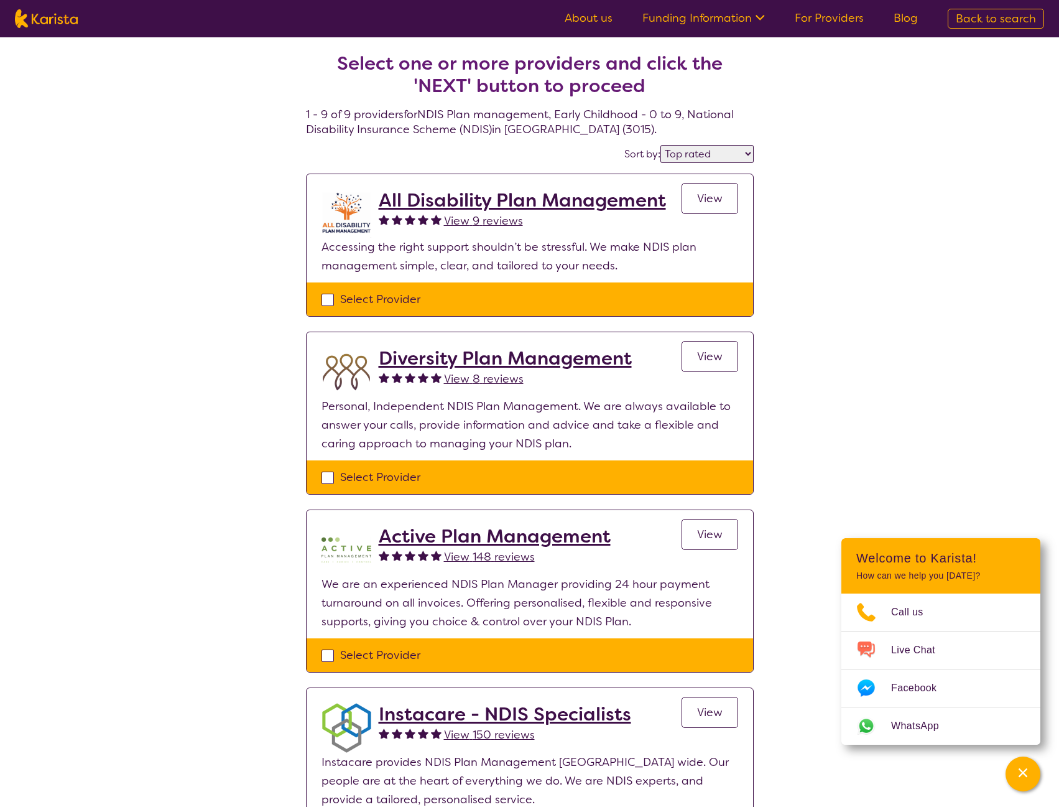 Image resolution: width=1059 pixels, height=807 pixels. Describe the element at coordinates (915, 612) in the screenshot. I see `span: Call us` at that location.